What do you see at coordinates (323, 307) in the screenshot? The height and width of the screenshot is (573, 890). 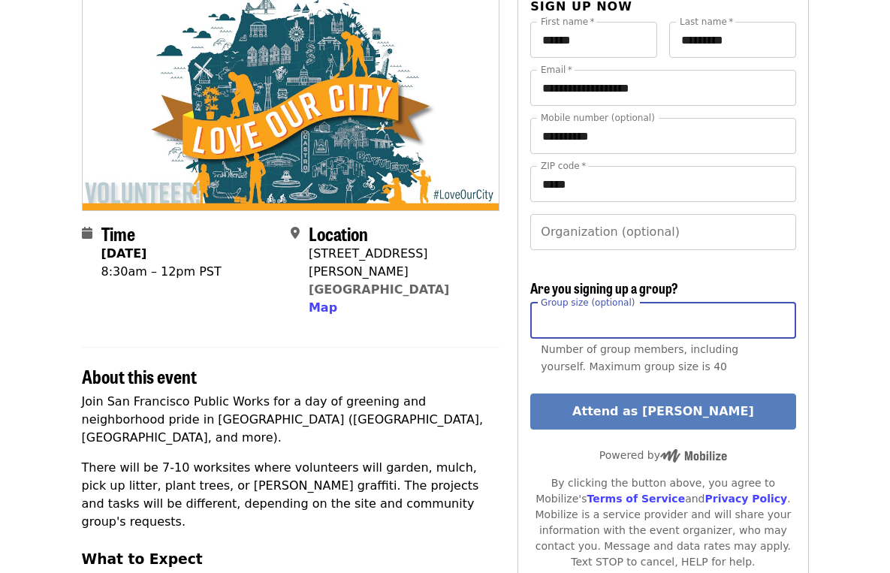 I see `span: Map` at bounding box center [323, 307].